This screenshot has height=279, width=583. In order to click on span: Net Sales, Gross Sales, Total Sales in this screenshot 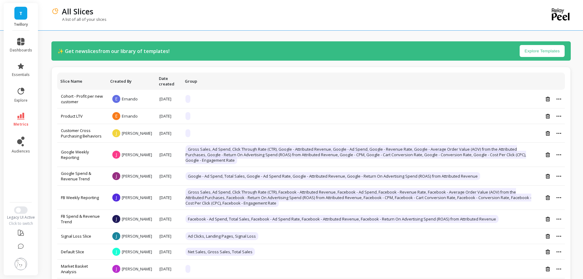, I will do `click(220, 251)`.